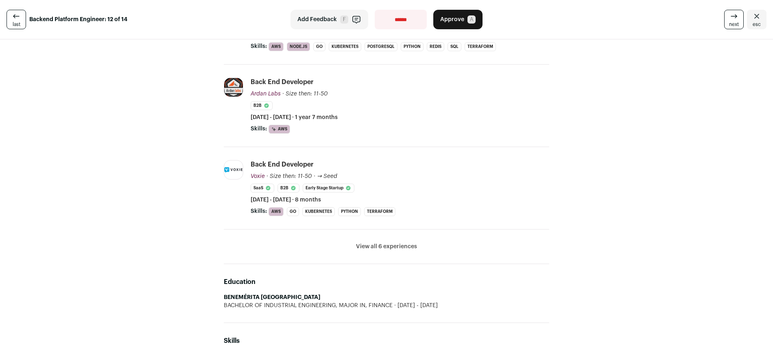  I want to click on span: A, so click(471, 20).